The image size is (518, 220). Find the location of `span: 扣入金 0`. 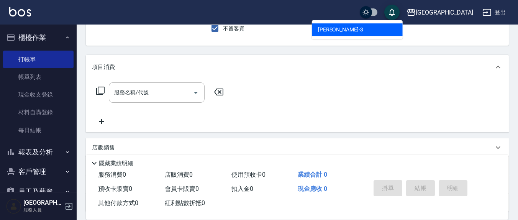

span: 扣入金 0 is located at coordinates (242, 188).